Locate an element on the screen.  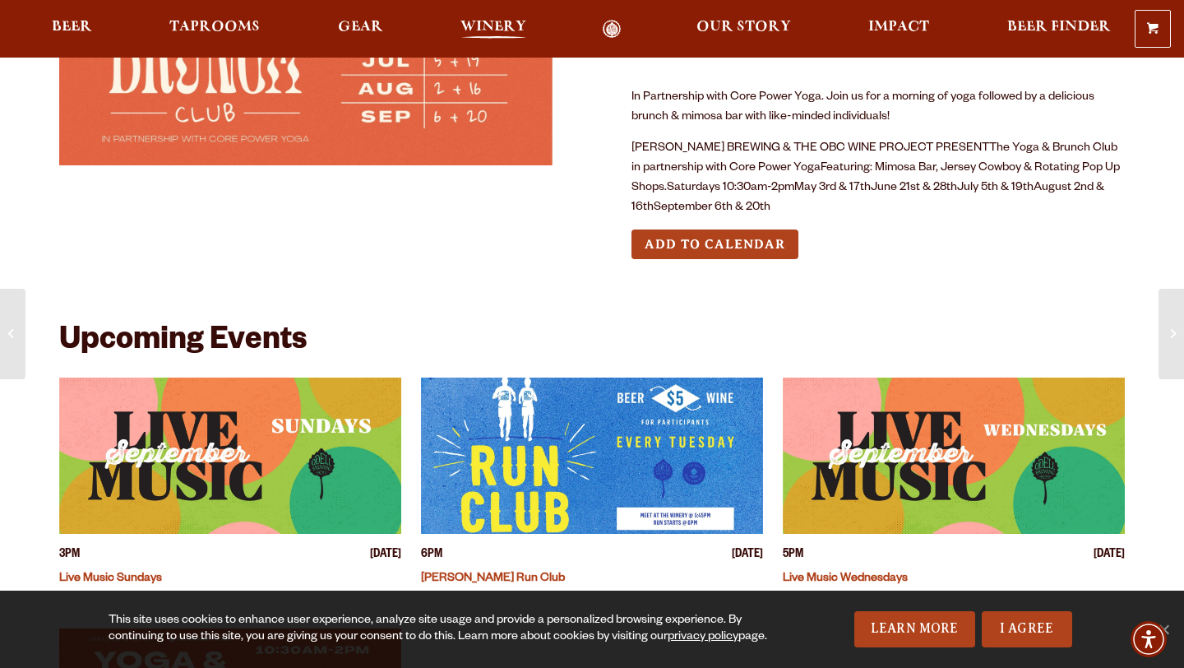
a: Live Music Wednesdays is located at coordinates (845, 579).